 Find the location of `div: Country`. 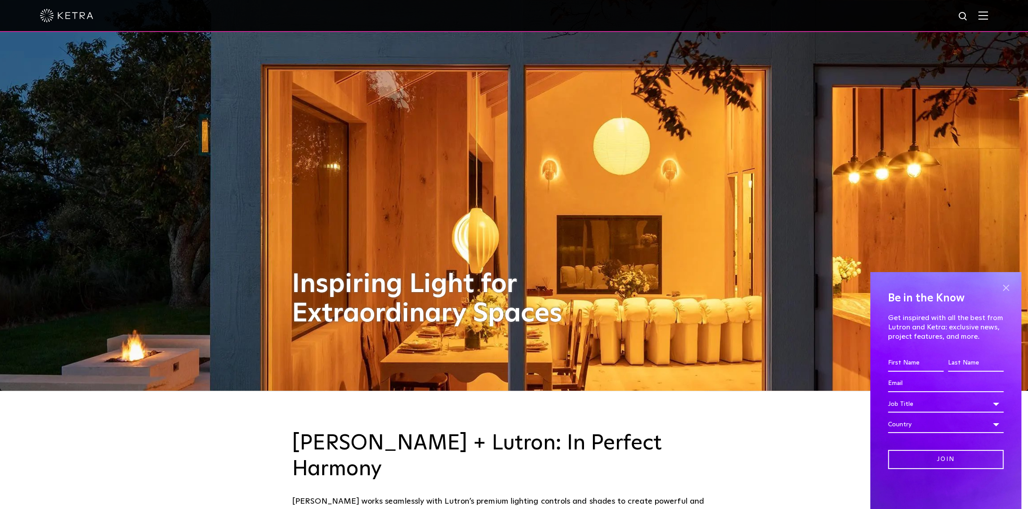

div: Country is located at coordinates (946, 425).